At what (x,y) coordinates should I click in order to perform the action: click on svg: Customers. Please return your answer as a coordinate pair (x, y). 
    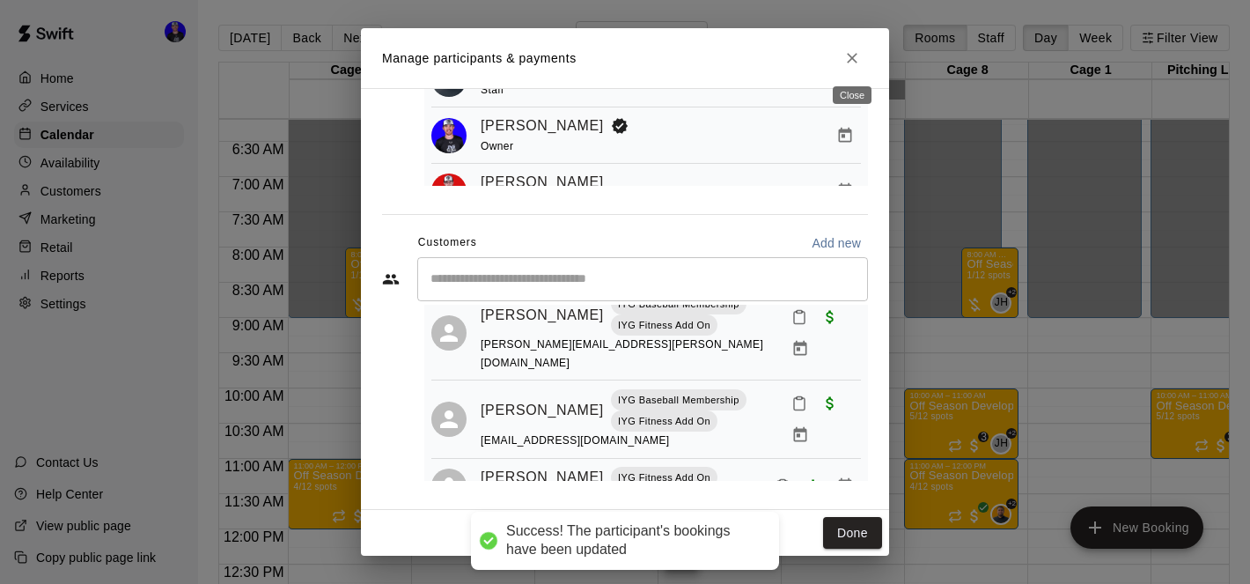
    Looking at the image, I should click on (391, 279).